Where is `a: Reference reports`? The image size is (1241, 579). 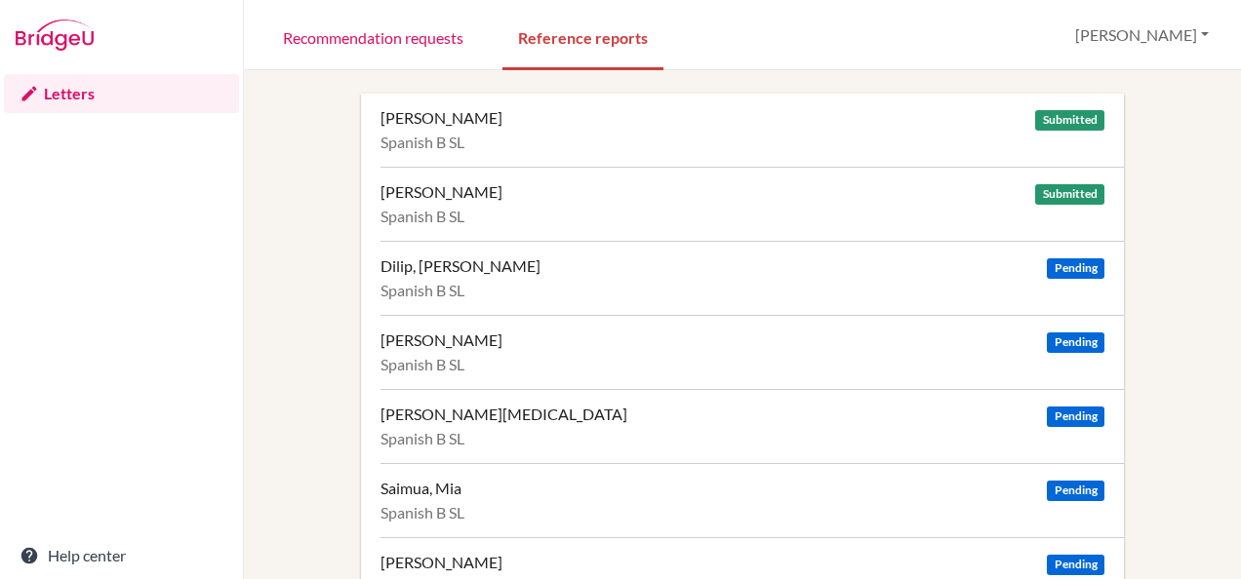
a: Reference reports is located at coordinates (582, 36).